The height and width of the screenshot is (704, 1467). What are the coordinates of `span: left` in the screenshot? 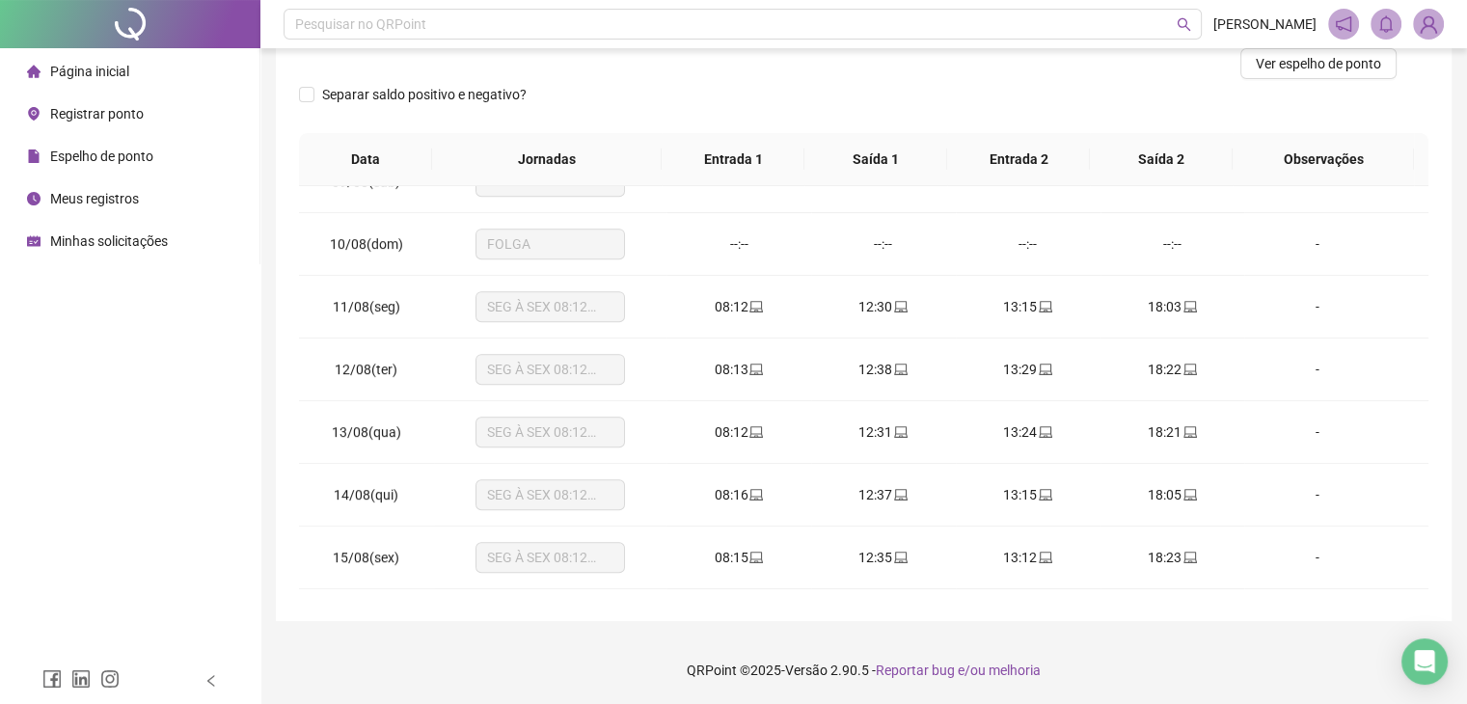 It's located at (211, 681).